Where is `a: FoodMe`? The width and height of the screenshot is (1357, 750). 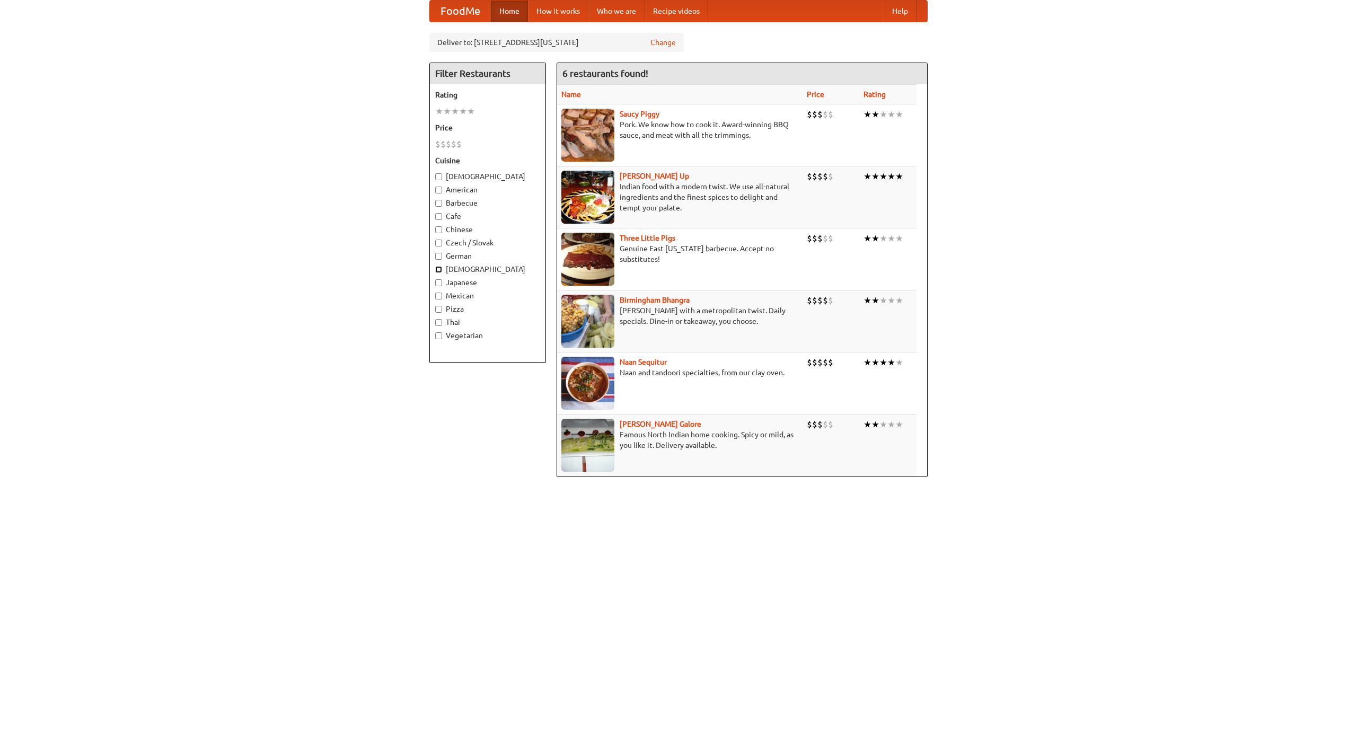
a: FoodMe is located at coordinates (460, 11).